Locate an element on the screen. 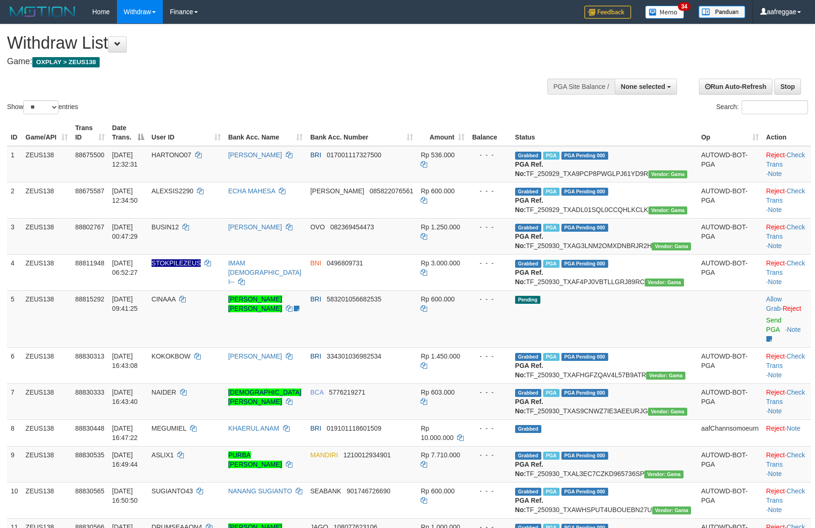 The image size is (815, 528). label: Search: is located at coordinates (763, 107).